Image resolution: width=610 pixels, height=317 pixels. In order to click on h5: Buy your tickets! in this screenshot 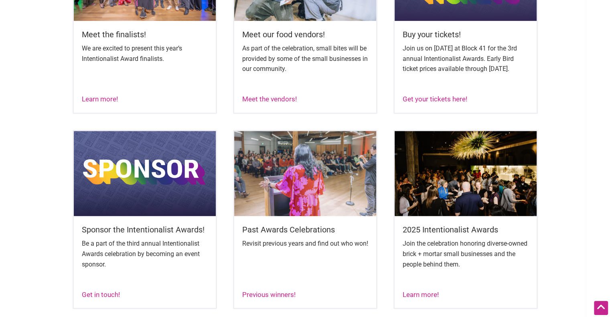, I will do `click(465, 34)`.